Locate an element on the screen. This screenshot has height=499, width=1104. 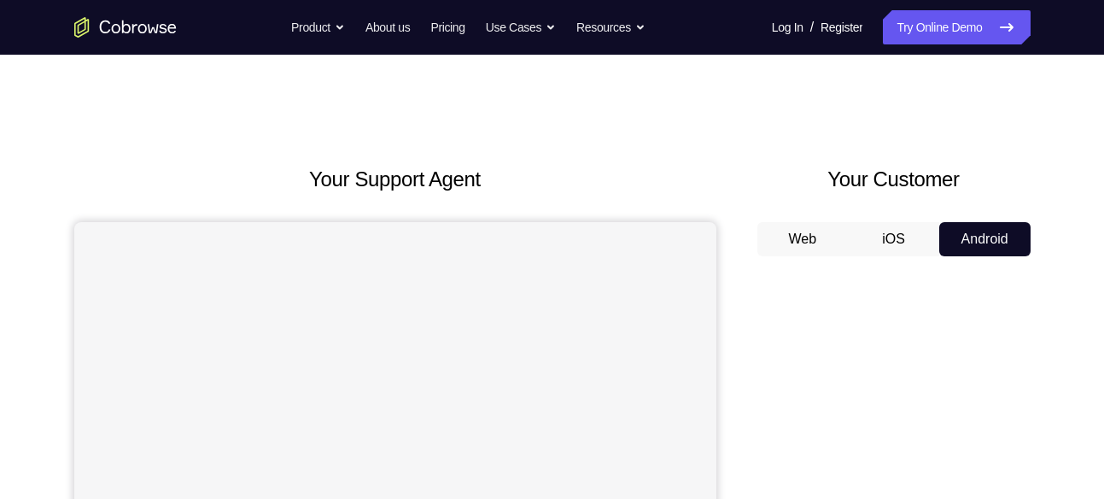
button: Resources is located at coordinates (610, 27).